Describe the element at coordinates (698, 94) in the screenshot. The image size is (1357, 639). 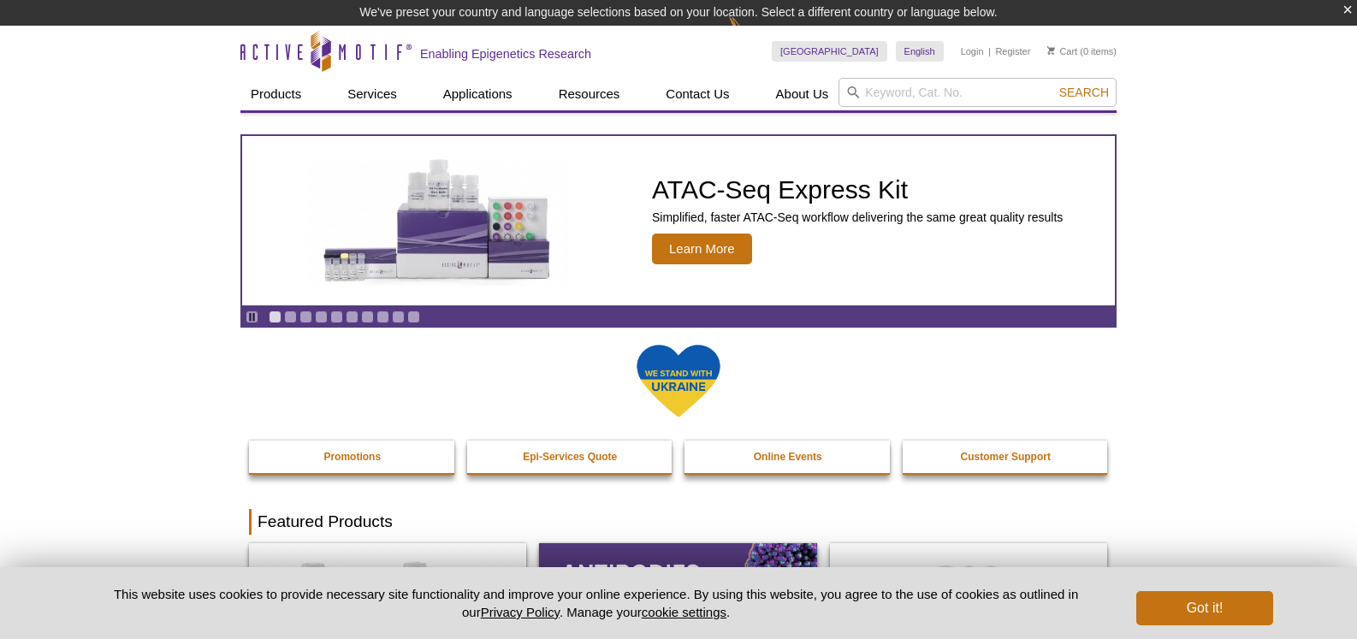
I see `a: Contact Us` at that location.